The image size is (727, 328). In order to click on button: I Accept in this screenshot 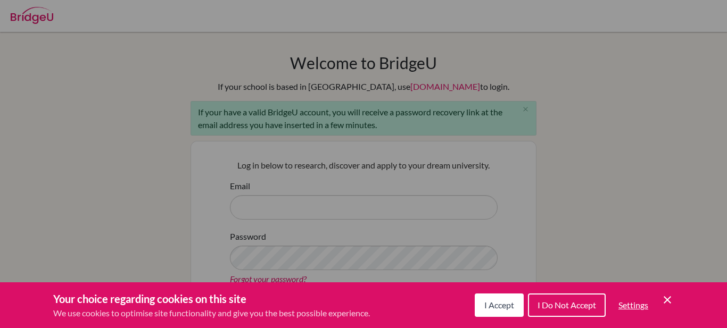, I will do `click(499, 305)`.